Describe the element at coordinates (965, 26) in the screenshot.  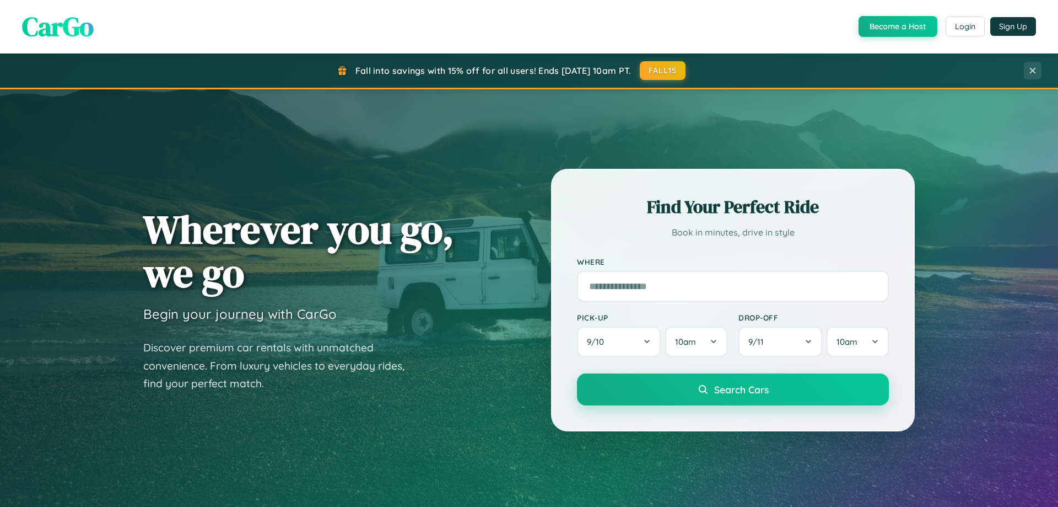
I see `button: Login` at that location.